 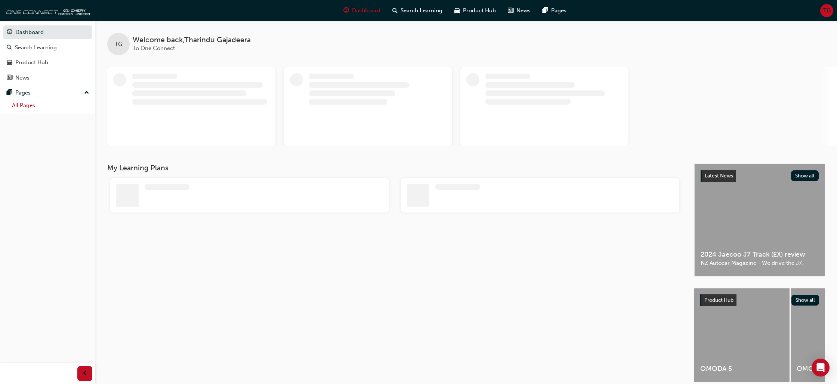 I want to click on a: Dashboard, so click(x=47, y=32).